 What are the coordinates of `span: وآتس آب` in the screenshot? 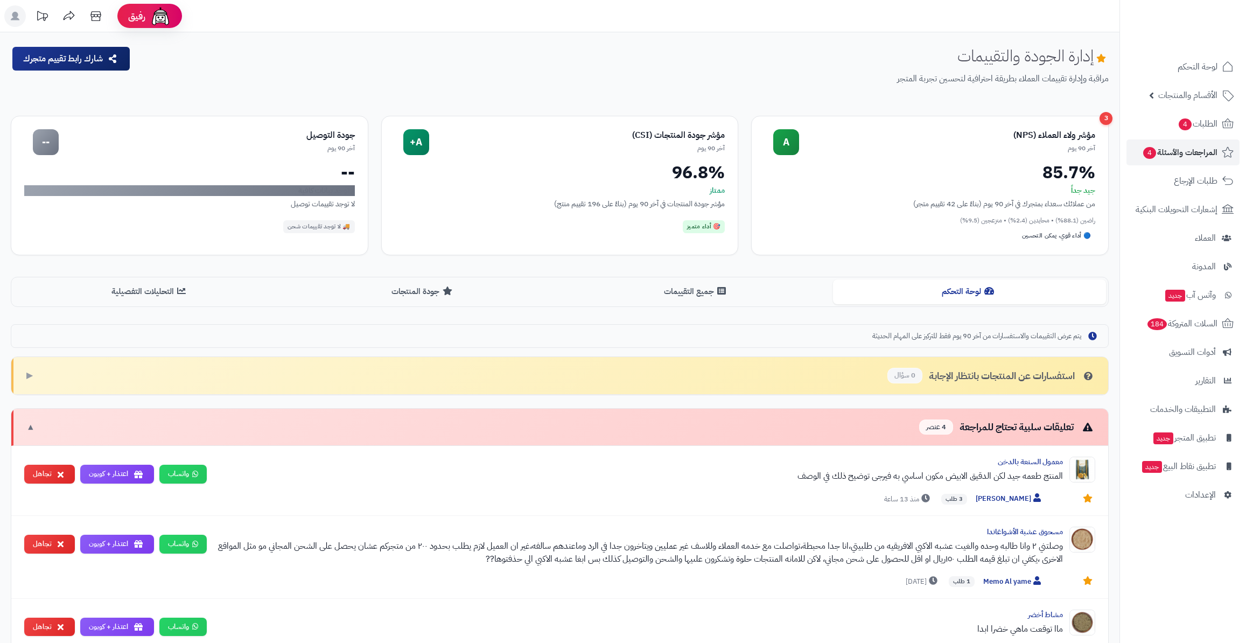 It's located at (1190, 295).